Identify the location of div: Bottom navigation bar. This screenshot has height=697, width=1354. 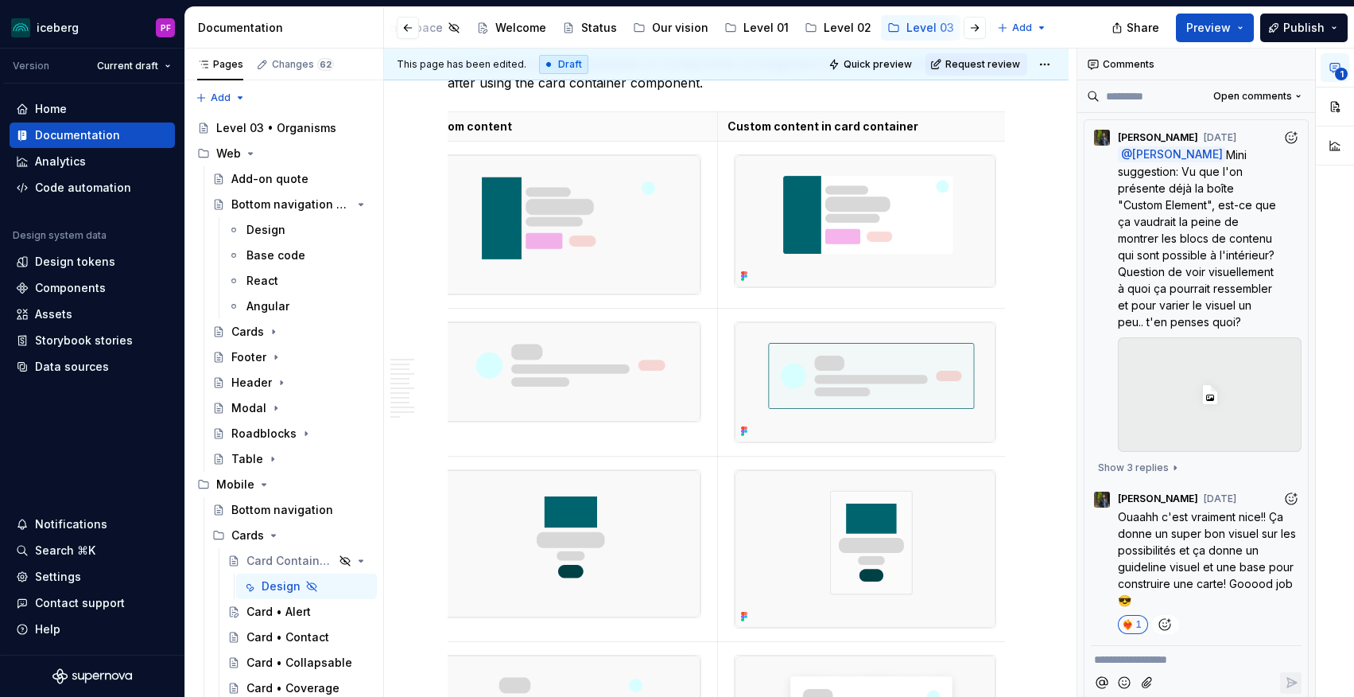
(291, 204).